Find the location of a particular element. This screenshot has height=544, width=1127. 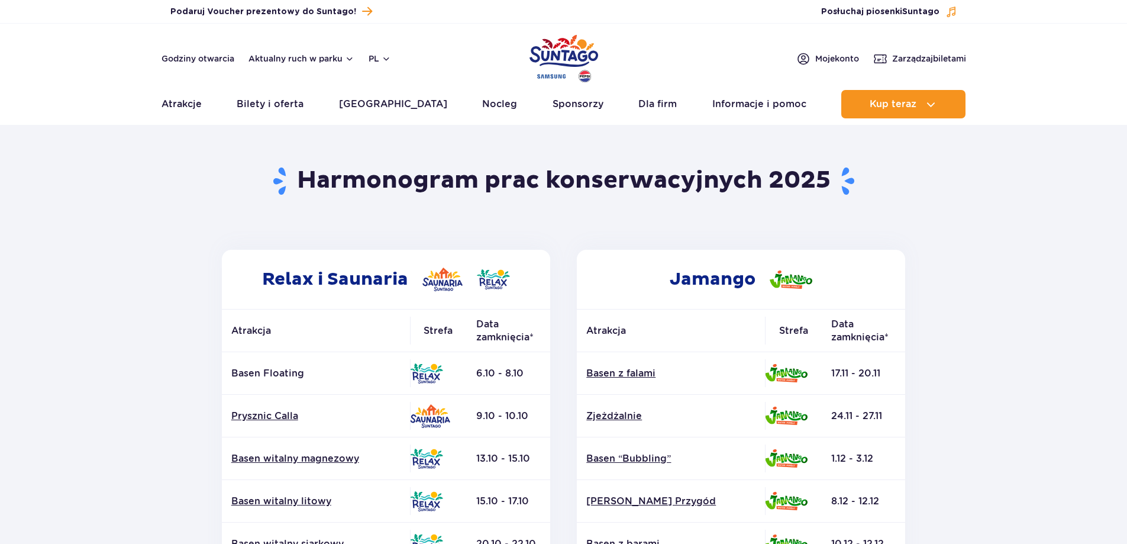

a: Basen z falami is located at coordinates (671, 373).